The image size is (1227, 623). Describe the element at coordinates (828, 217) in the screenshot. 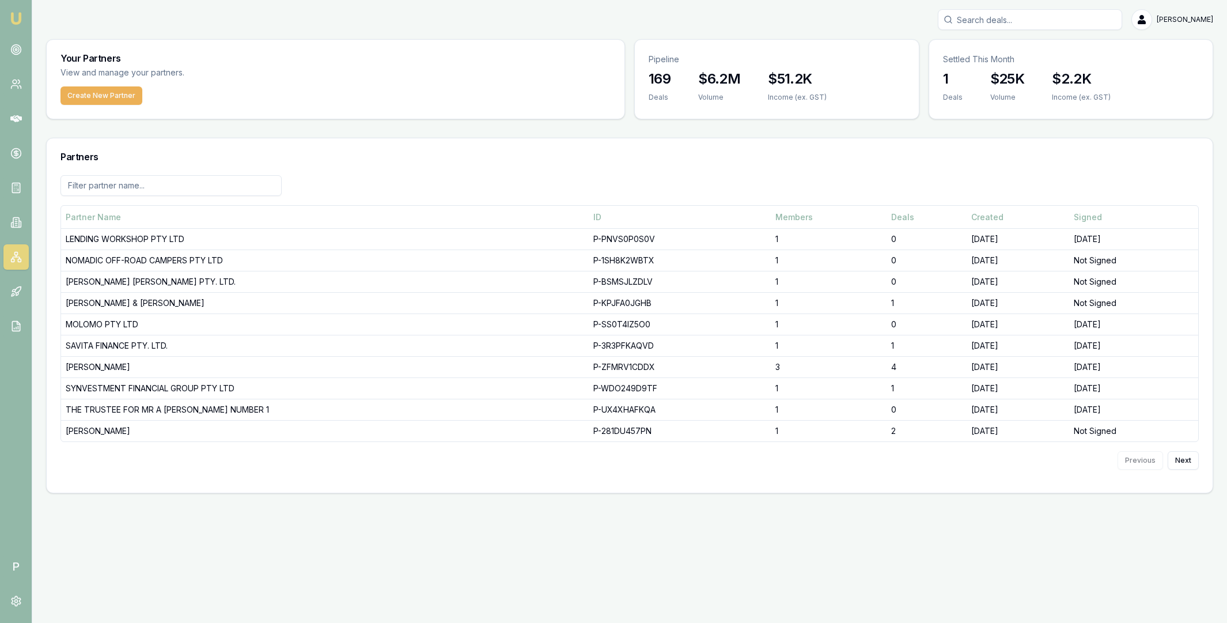

I see `div: Members` at that location.